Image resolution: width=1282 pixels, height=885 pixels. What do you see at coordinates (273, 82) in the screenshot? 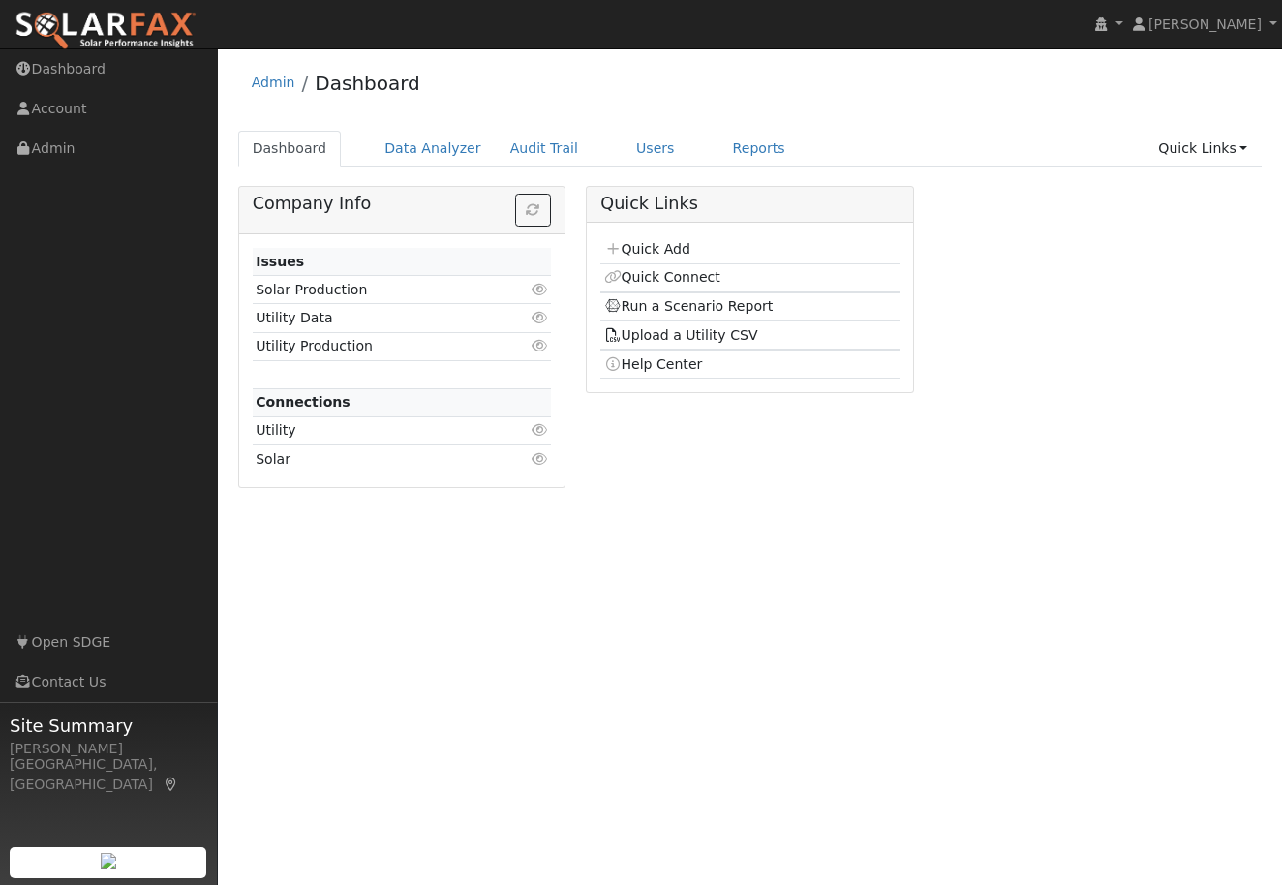
I see `a: Admin` at bounding box center [273, 82].